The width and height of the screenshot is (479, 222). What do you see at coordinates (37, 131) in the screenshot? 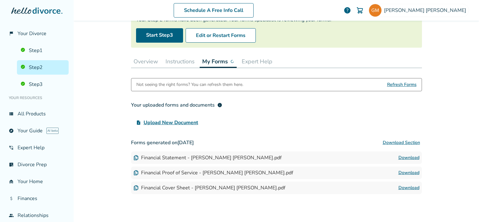
I see `a: exploreYour GuideAI beta` at bounding box center [37, 131].